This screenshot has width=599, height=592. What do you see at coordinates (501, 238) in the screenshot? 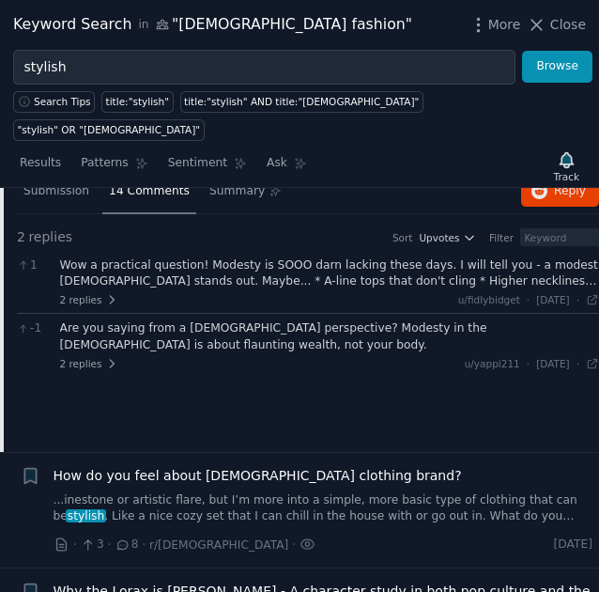
I see `div: Filter` at bounding box center [501, 238].